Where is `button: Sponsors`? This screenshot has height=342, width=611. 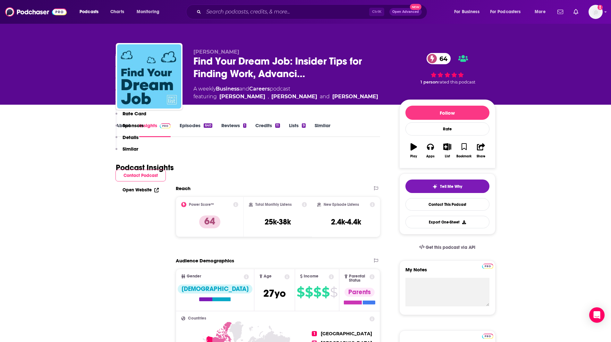
button: Sponsors is located at coordinates (130, 128).